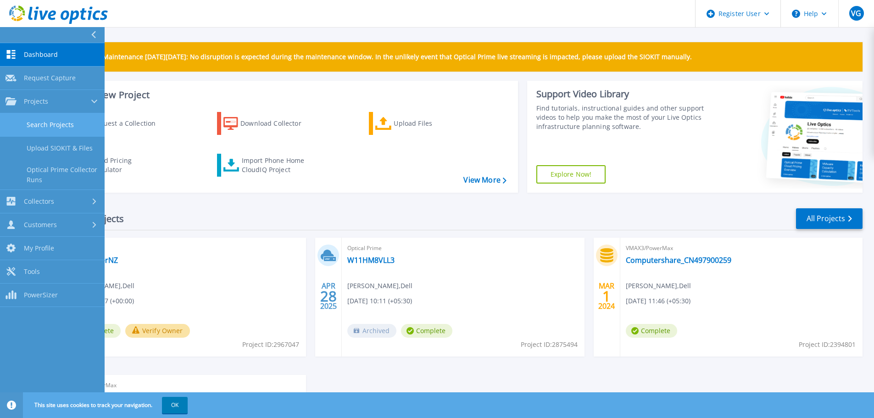 This screenshot has height=418, width=874. What do you see at coordinates (36, 101) in the screenshot?
I see `span: Projects` at bounding box center [36, 101].